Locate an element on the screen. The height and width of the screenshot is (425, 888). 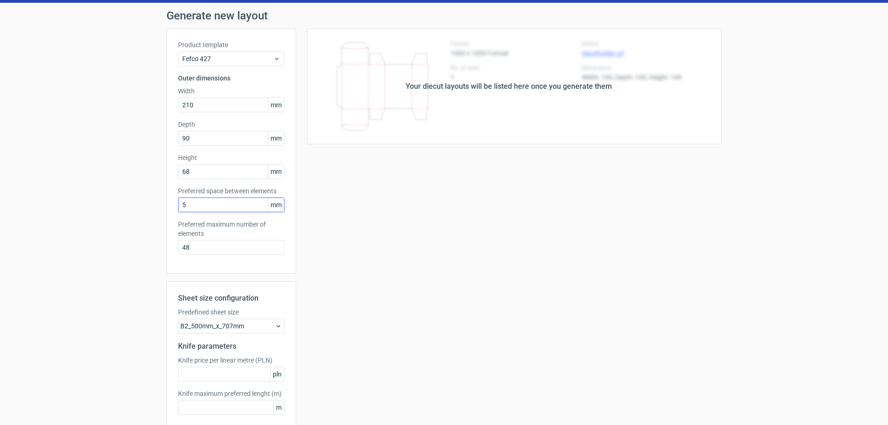
label: Knife maximum preferred lenght (m) is located at coordinates (231, 394).